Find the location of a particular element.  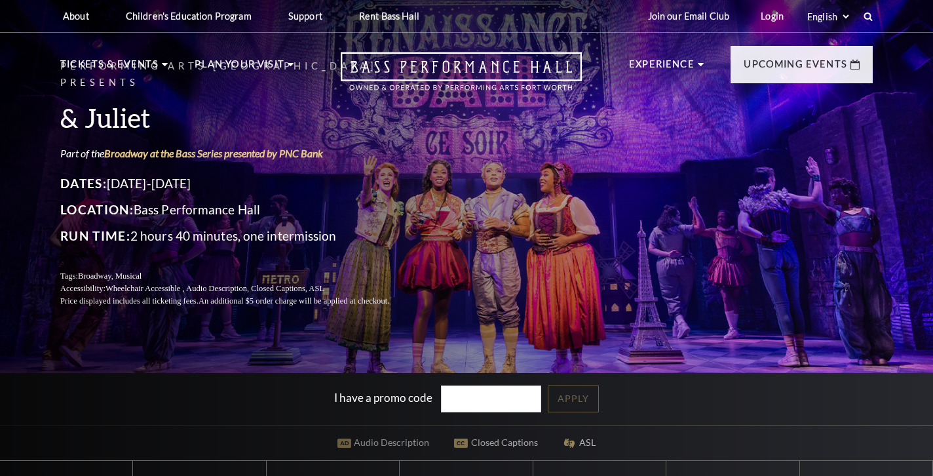

span: Location: is located at coordinates (97, 209).